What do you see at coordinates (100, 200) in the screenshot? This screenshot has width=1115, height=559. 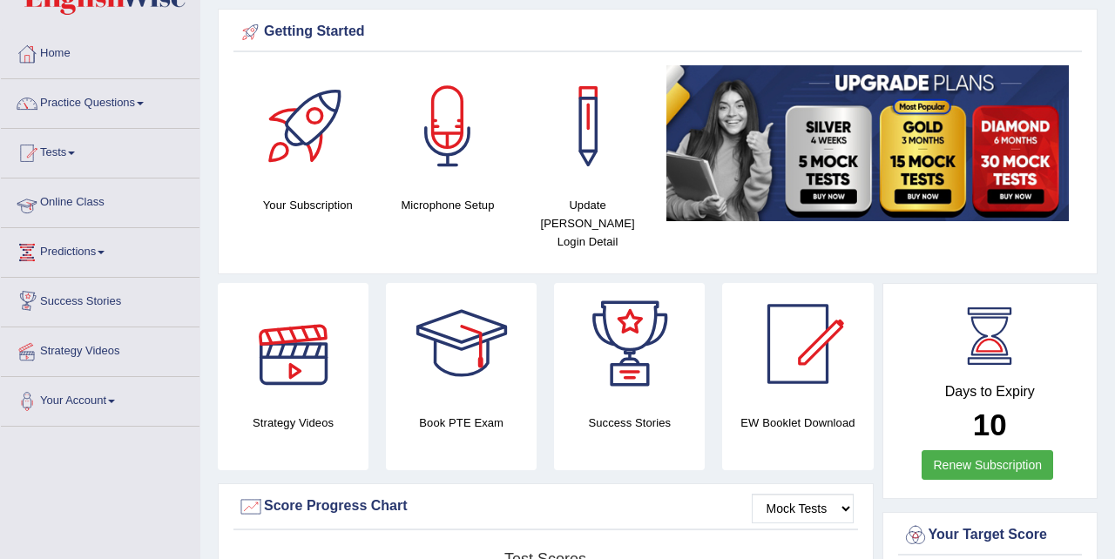 I see `a: Online Class` at bounding box center [100, 200].